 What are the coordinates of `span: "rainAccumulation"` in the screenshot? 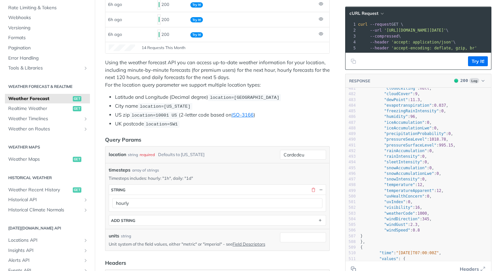 It's located at (406, 151).